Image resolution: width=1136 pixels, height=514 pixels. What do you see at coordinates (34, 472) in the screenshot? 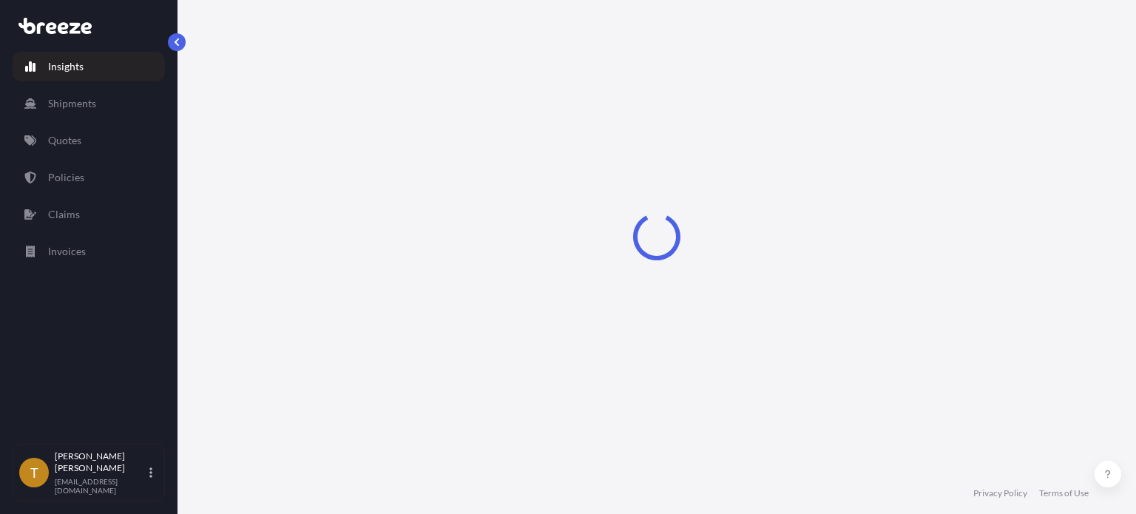
I see `span: T` at bounding box center [34, 472].